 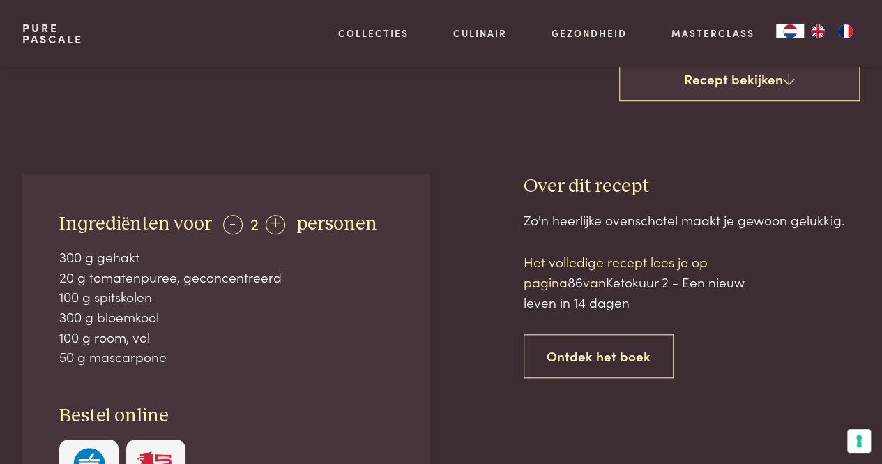 I want to click on div: 100 g spitskolen, so click(x=226, y=296).